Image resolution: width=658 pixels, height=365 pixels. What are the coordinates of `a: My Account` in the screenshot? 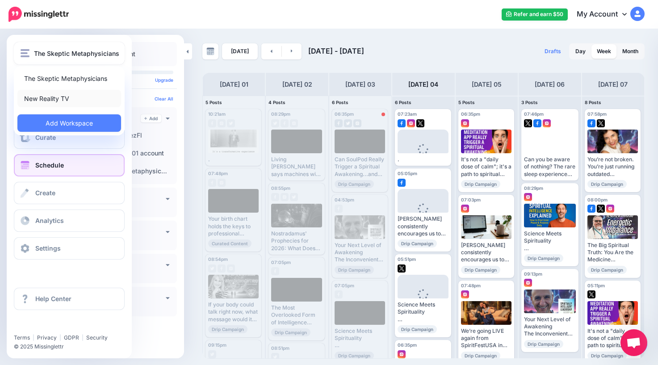 It's located at (606, 14).